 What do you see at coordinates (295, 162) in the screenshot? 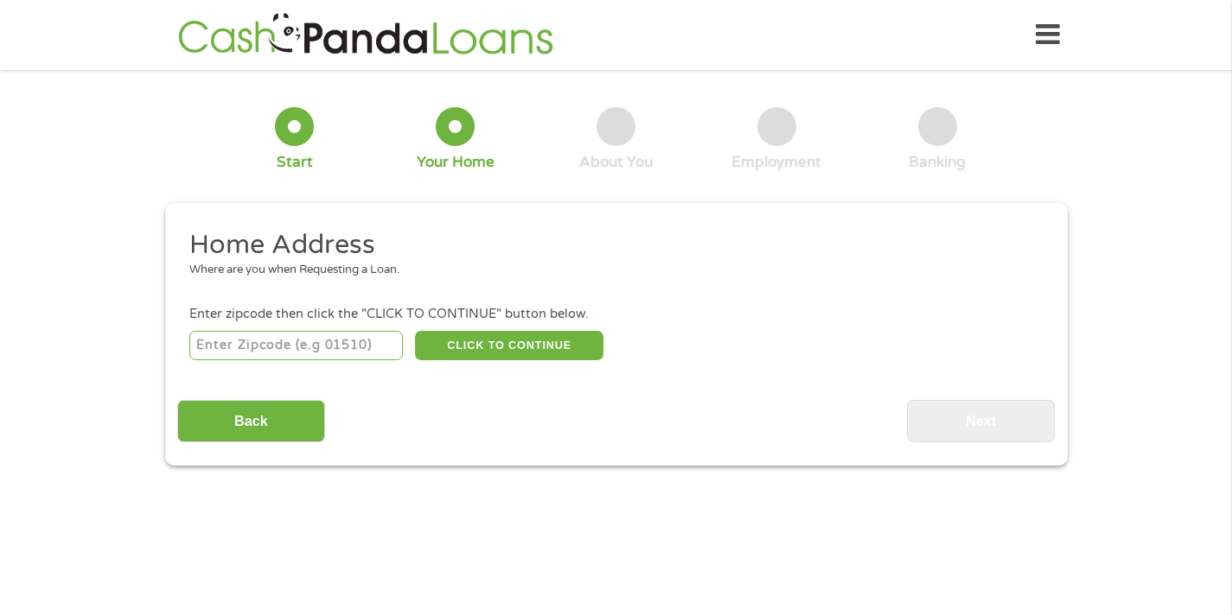
I see `div: Start` at bounding box center [295, 162].